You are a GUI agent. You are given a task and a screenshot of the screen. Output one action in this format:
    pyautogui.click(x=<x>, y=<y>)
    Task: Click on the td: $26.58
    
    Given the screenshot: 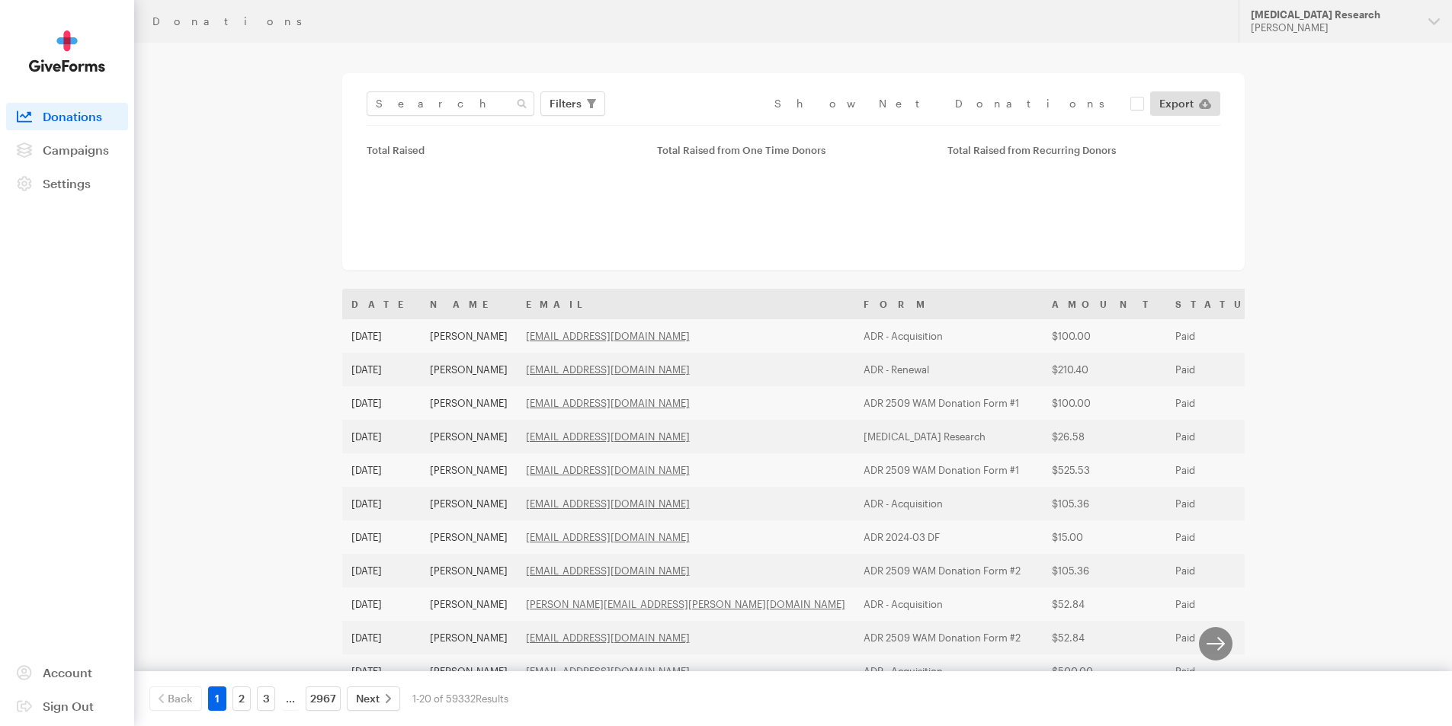 What is the action you would take?
    pyautogui.click(x=1104, y=437)
    